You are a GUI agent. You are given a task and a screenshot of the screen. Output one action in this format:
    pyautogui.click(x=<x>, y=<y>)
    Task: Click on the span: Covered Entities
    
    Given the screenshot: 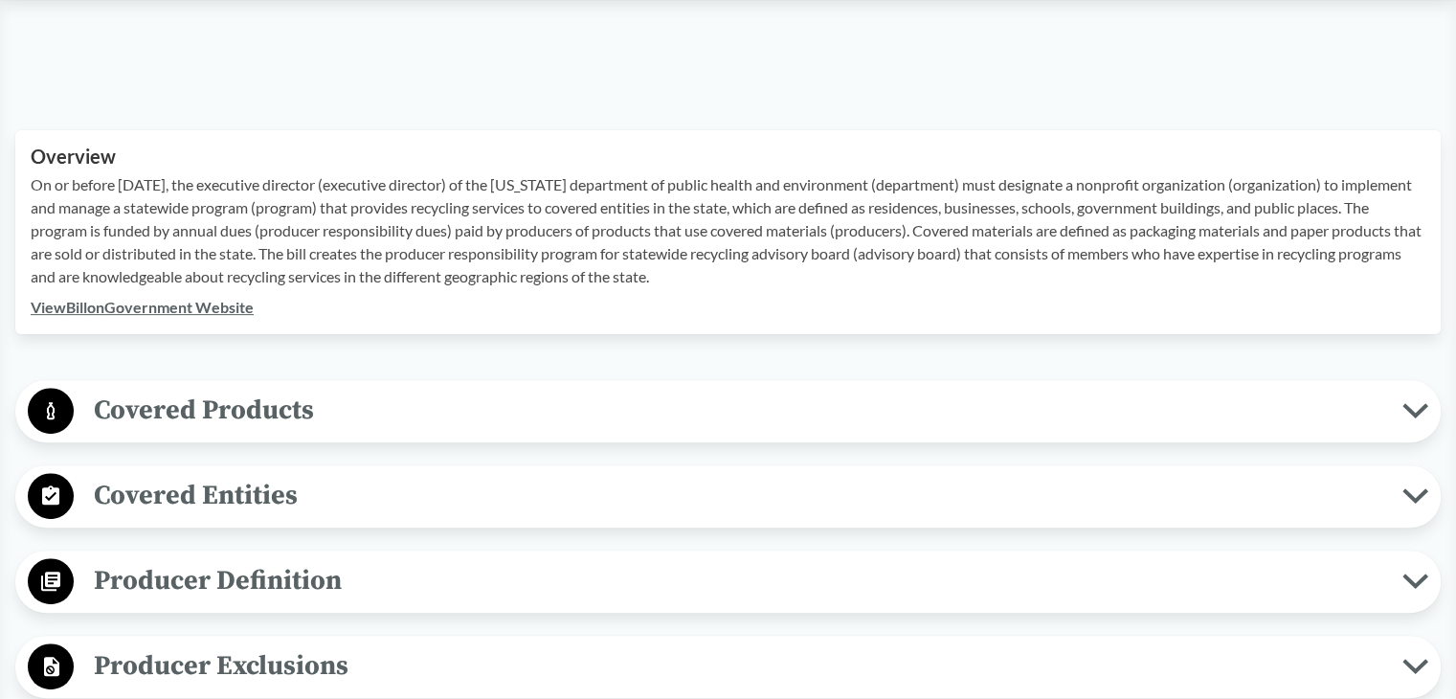 What is the action you would take?
    pyautogui.click(x=738, y=495)
    